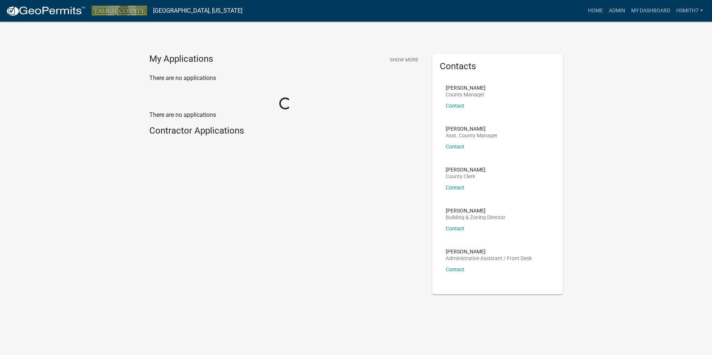 This screenshot has width=712, height=355. I want to click on p: County Manager, so click(466, 95).